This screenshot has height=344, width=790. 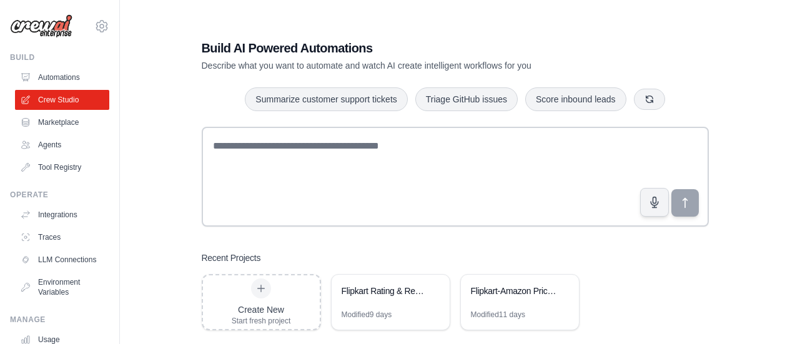 I want to click on p: Describe what you want to automate and watch AI create intelligent workflows for you, so click(x=412, y=66).